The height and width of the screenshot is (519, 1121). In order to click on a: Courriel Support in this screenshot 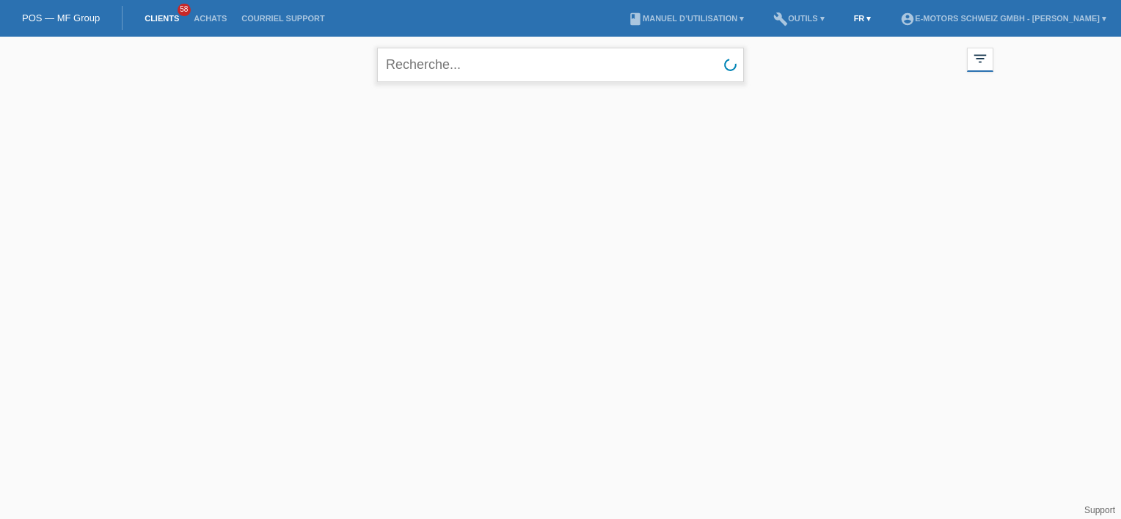, I will do `click(282, 18)`.